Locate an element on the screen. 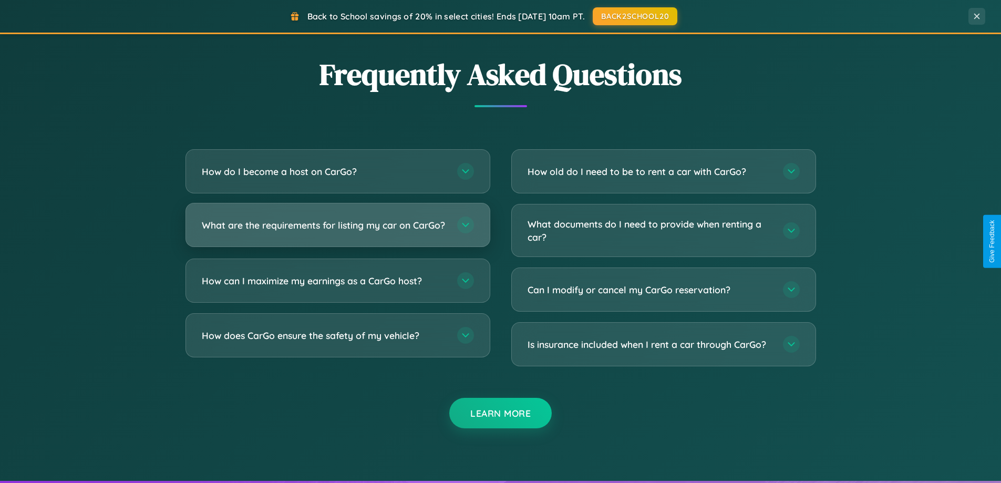  h3: Is insurance included when I rent a car through CarGo? is located at coordinates (650, 344).